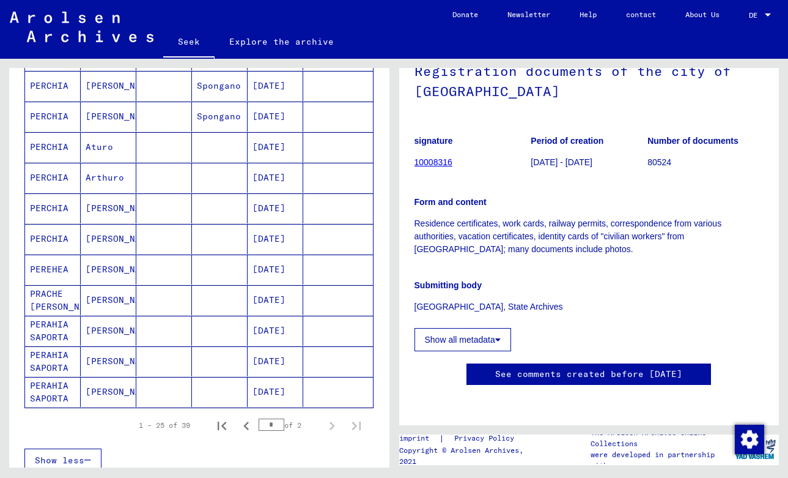 Image resolution: width=788 pixels, height=478 pixels. I want to click on font: Help, so click(588, 14).